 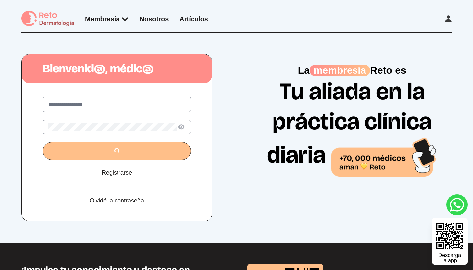 I want to click on h1: Tu aliada en la práctica clínica diaria, so click(x=352, y=126).